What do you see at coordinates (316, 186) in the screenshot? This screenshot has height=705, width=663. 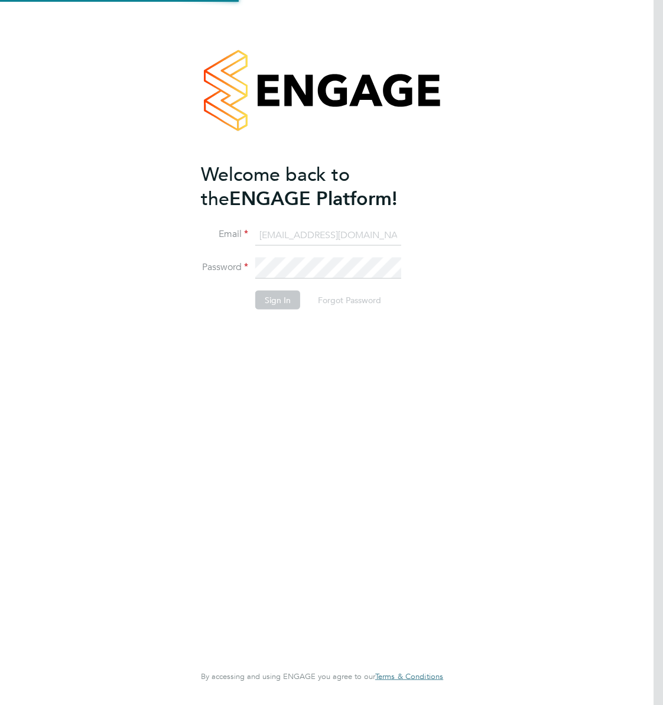 I see `h2: ENGAGE Platform!` at bounding box center [316, 186].